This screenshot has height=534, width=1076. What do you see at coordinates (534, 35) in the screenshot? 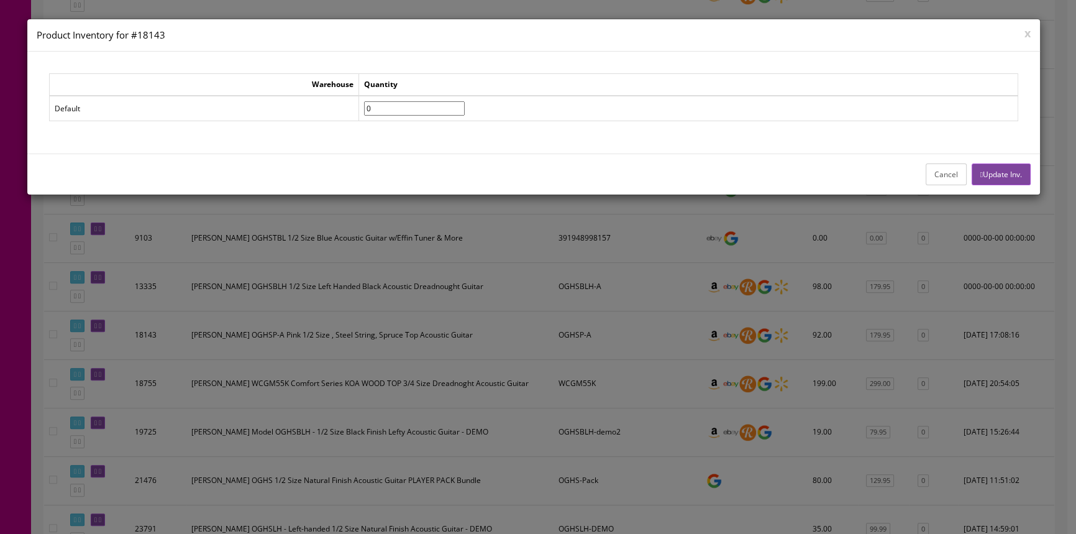
I see `h4: Product Inventory for #18143` at bounding box center [534, 35].